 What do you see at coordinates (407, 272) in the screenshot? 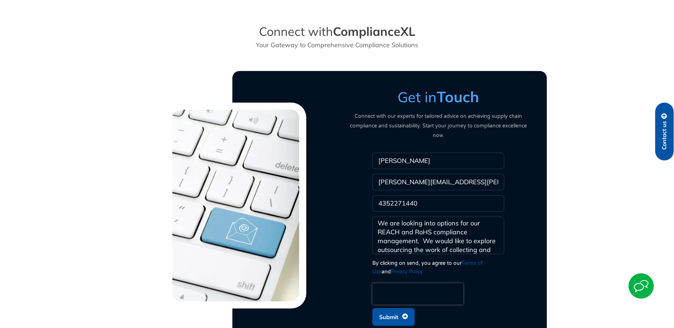
I see `a: Privacy Policy` at bounding box center [407, 272].